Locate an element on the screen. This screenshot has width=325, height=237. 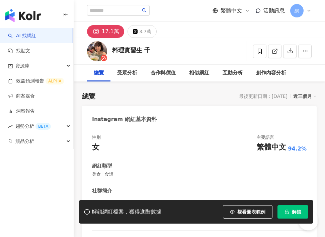
img: logo is located at coordinates (23, 15).